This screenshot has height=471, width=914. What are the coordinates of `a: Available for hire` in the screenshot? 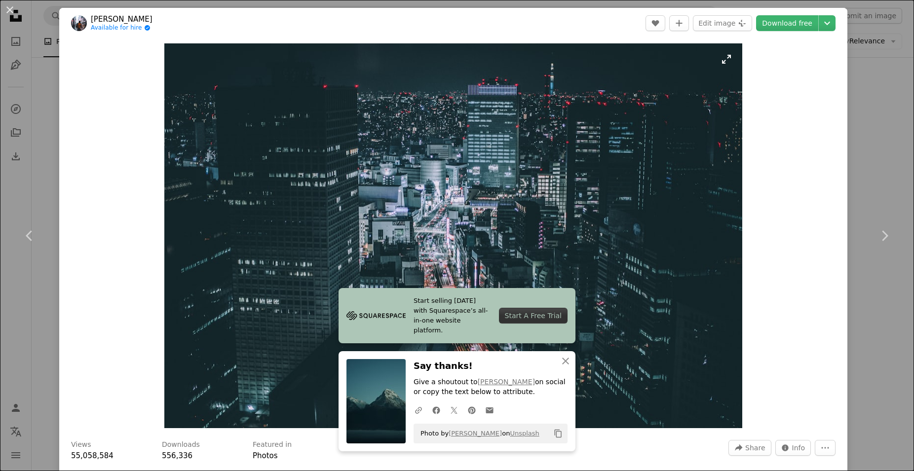 It's located at (121, 28).